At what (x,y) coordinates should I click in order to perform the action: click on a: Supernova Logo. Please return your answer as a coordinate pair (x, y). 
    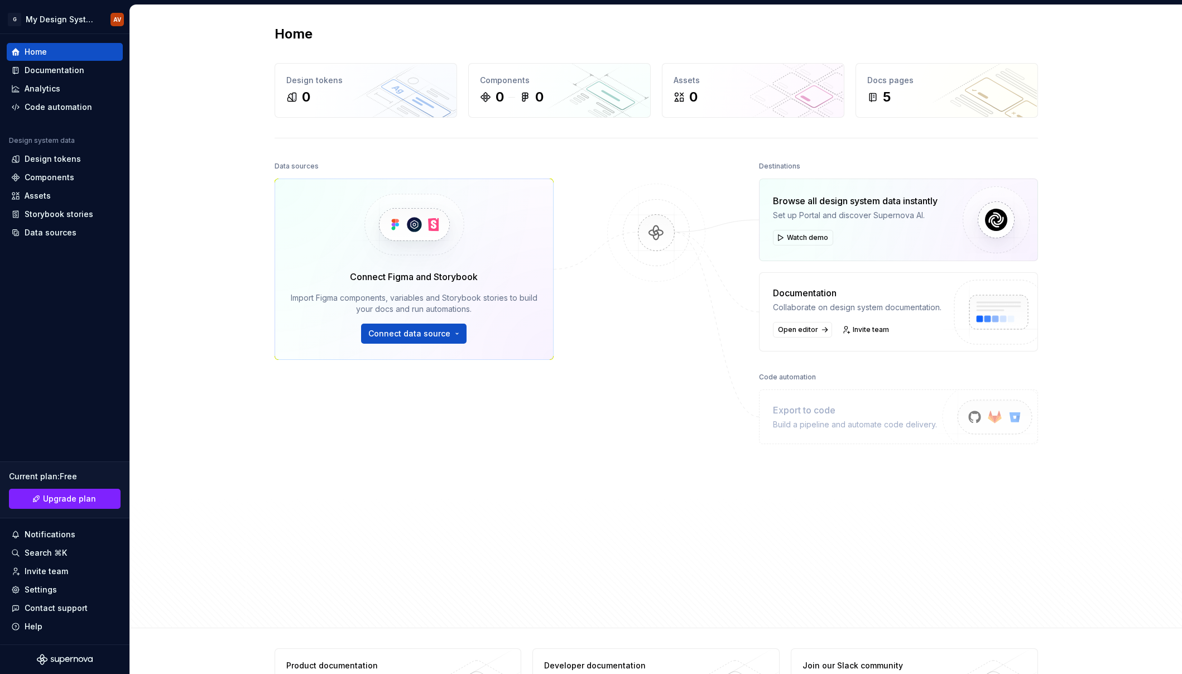
    Looking at the image, I should click on (65, 660).